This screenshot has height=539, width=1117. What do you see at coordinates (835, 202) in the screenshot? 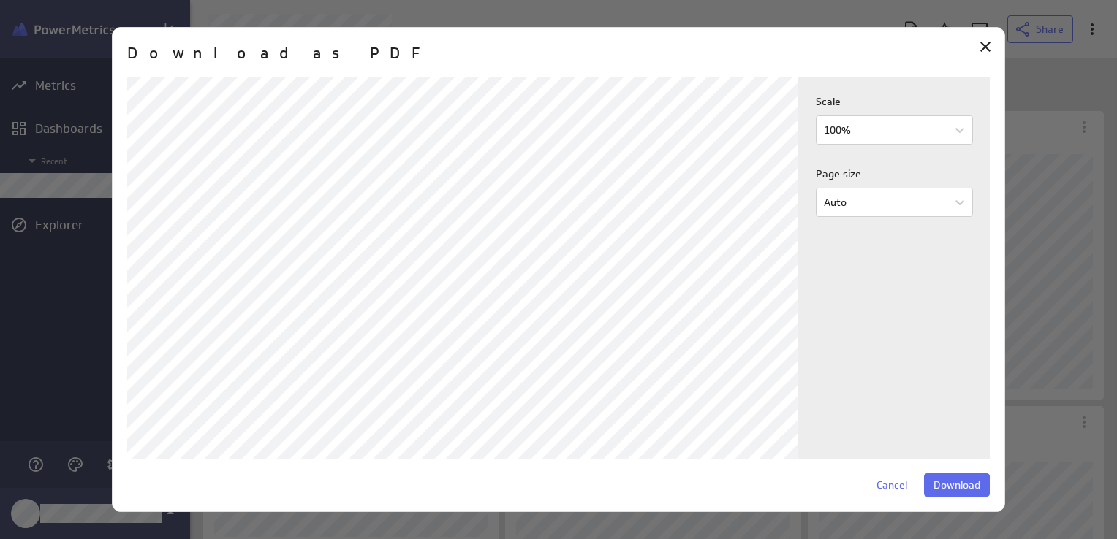
I see `div: Auto` at bounding box center [835, 202].